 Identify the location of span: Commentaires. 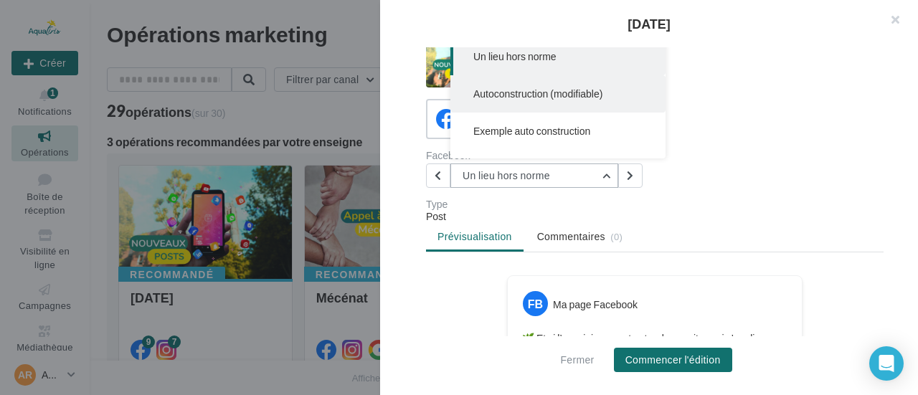
(571, 237).